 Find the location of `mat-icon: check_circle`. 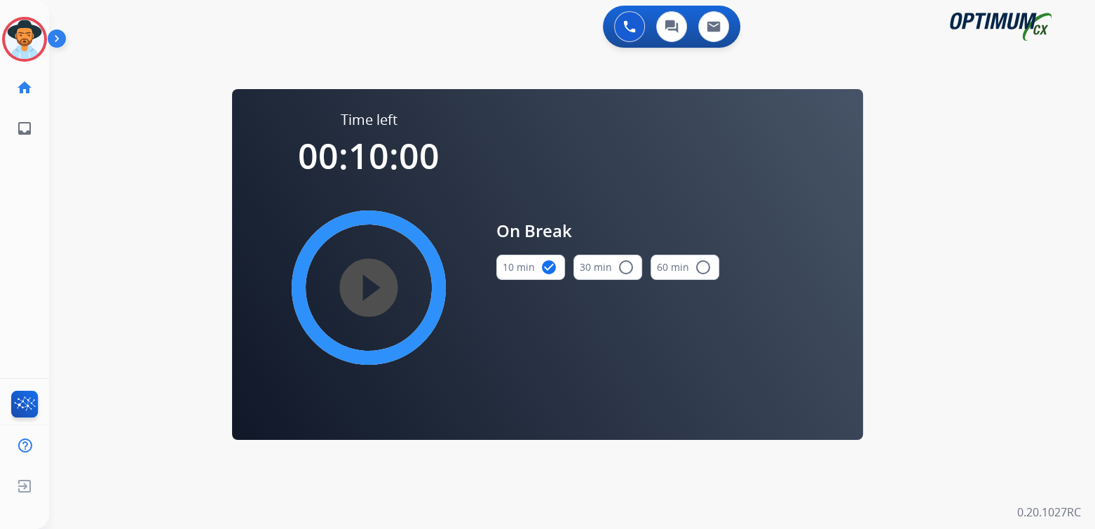

mat-icon: check_circle is located at coordinates (549, 267).